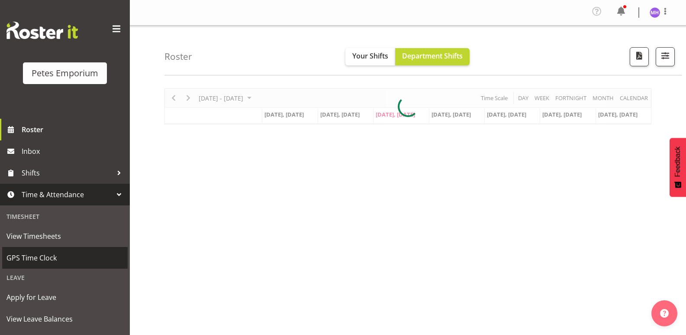 The width and height of the screenshot is (686, 335). I want to click on button: Filter Shifts, so click(665, 57).